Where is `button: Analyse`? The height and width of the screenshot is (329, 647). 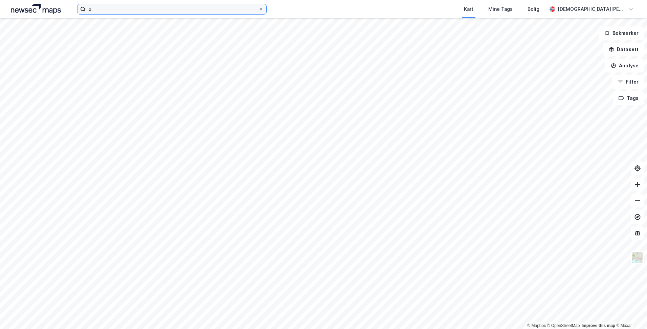 button: Analyse is located at coordinates (625, 66).